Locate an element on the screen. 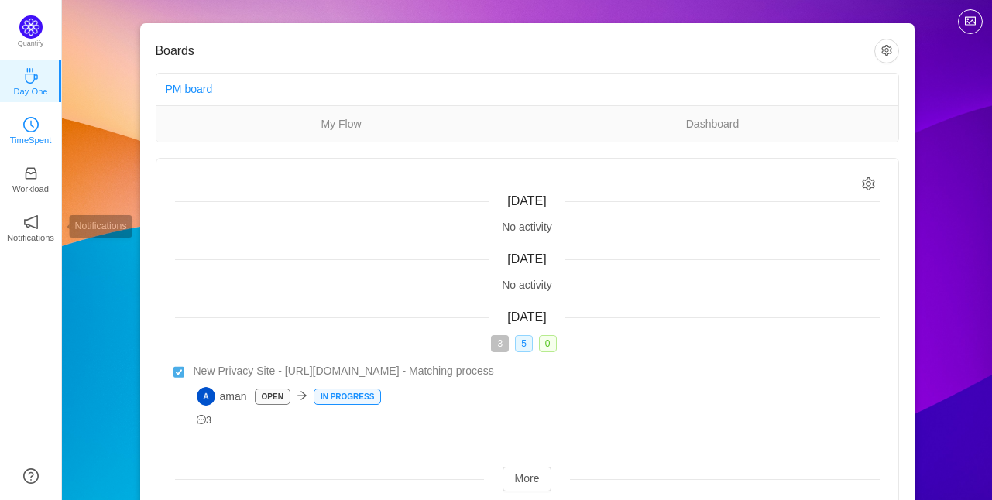  p: Workload is located at coordinates (30, 189).